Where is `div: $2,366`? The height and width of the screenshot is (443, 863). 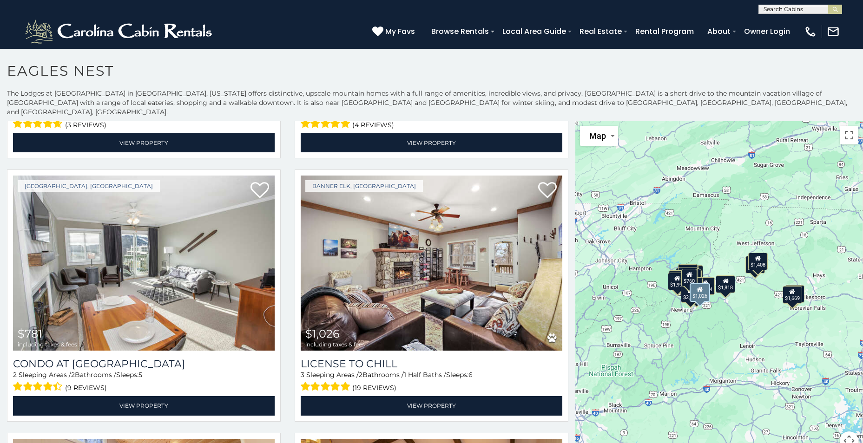 div: $2,366 is located at coordinates (688, 276).